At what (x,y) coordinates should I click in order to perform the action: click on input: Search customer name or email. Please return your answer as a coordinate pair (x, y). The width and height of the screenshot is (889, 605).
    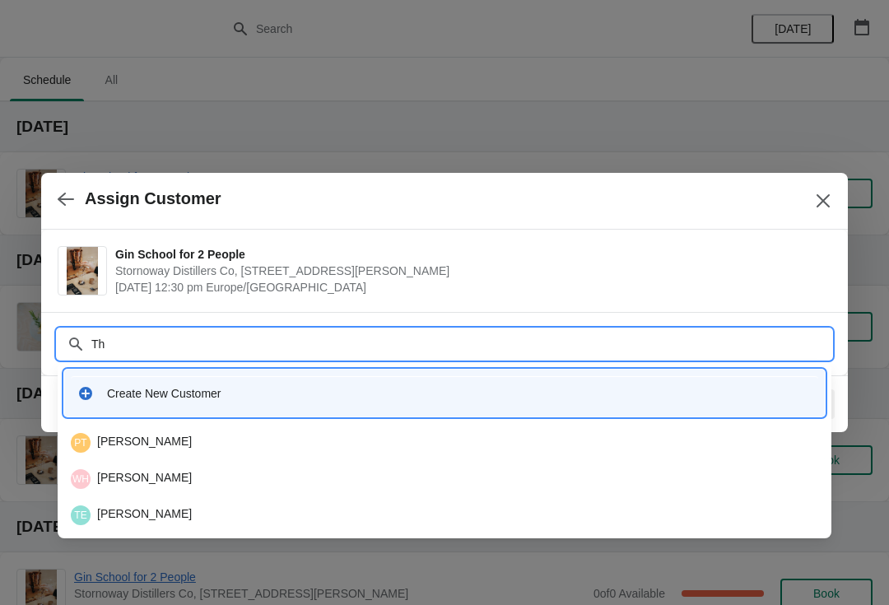
    Looking at the image, I should click on (461, 344).